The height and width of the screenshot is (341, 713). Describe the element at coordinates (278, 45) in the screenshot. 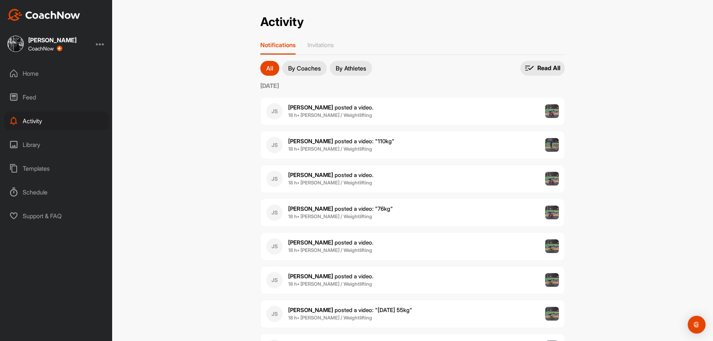

I see `p: Notifications` at that location.